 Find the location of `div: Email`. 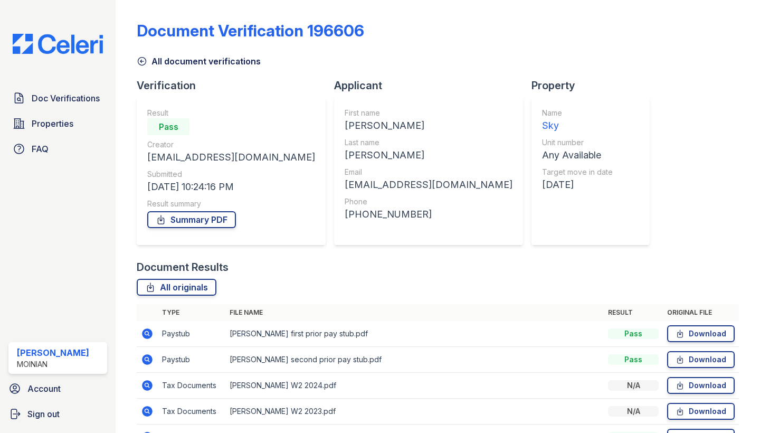

div: Email is located at coordinates (428, 172).